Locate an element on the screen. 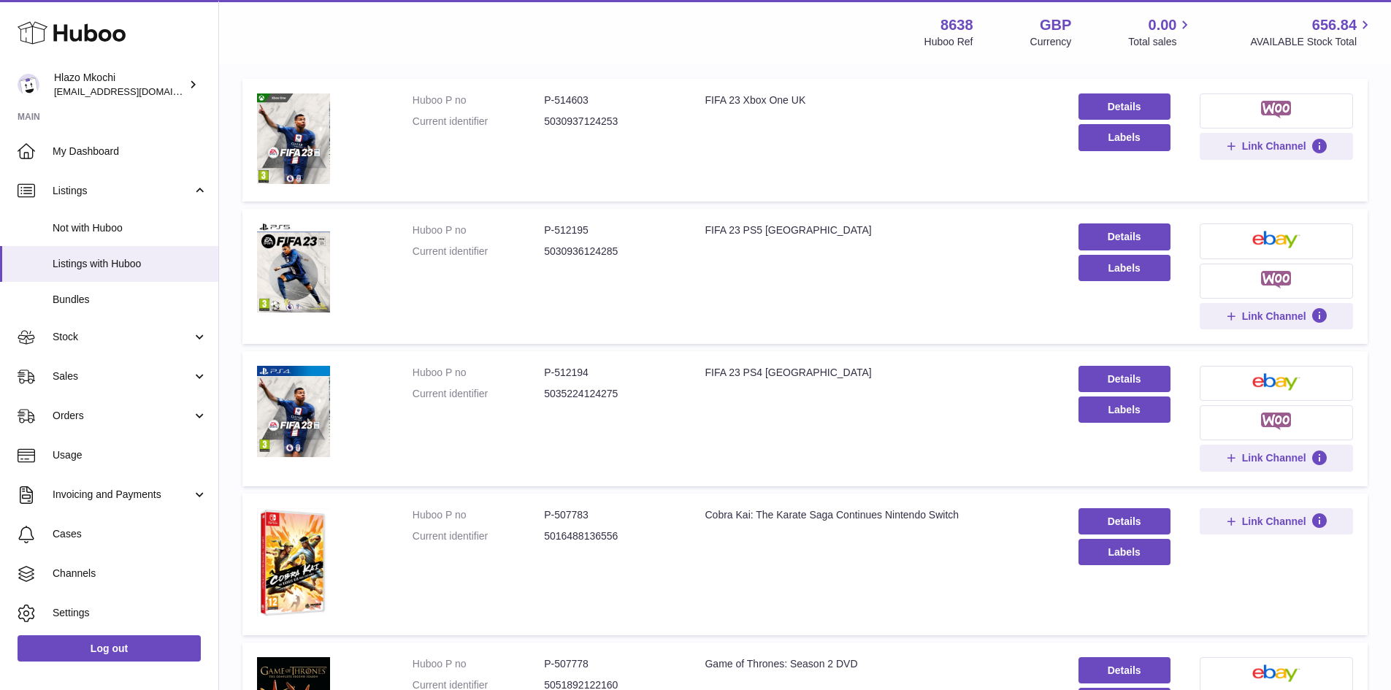  div: Game of Thrones: Season 2 DVD is located at coordinates (876, 664).